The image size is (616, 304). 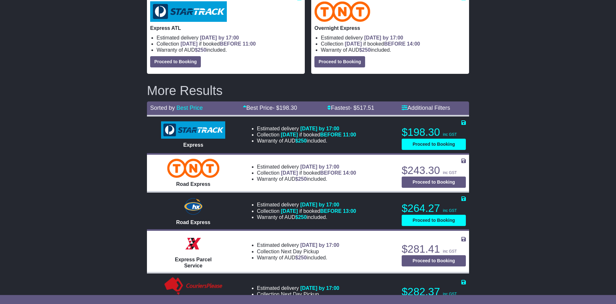 What do you see at coordinates (434, 292) in the screenshot?
I see `p: $282.37` at bounding box center [434, 292].